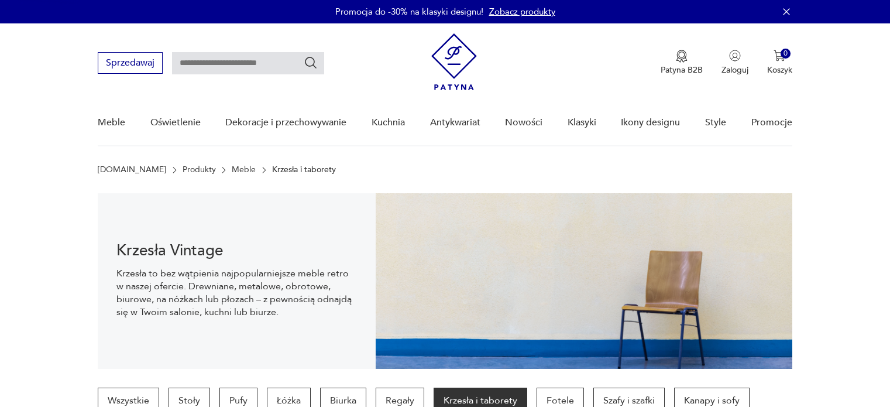  I want to click on a: Promocje, so click(772, 122).